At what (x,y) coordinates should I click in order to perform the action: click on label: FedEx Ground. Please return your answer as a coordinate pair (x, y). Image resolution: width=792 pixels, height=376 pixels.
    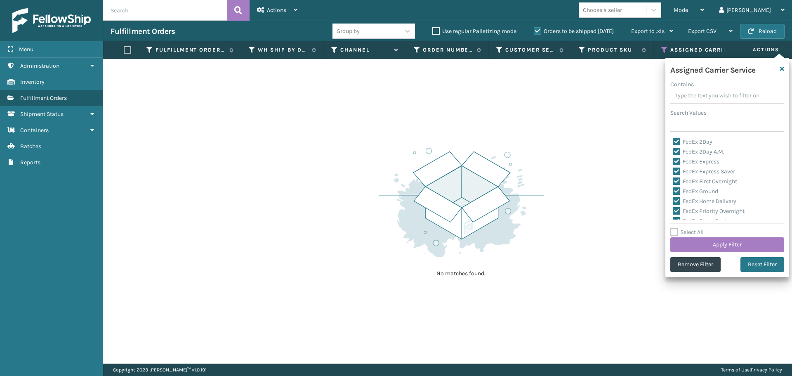
    Looking at the image, I should click on (696, 191).